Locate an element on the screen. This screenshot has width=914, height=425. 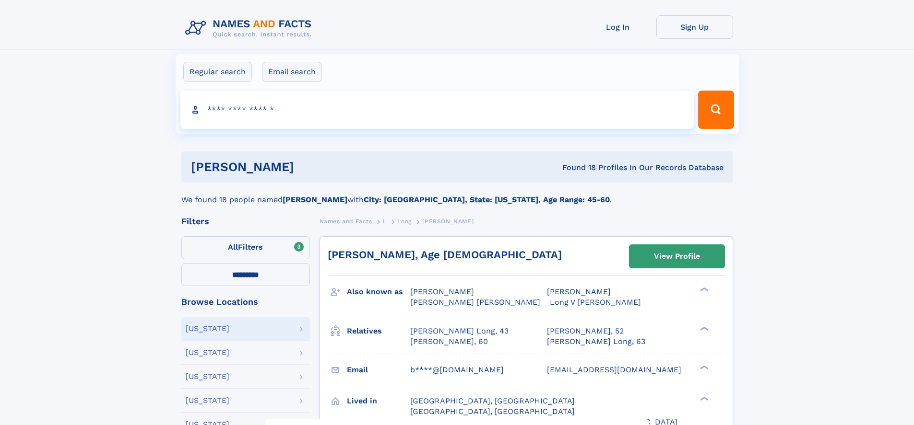
button: Search Button is located at coordinates (716, 110).